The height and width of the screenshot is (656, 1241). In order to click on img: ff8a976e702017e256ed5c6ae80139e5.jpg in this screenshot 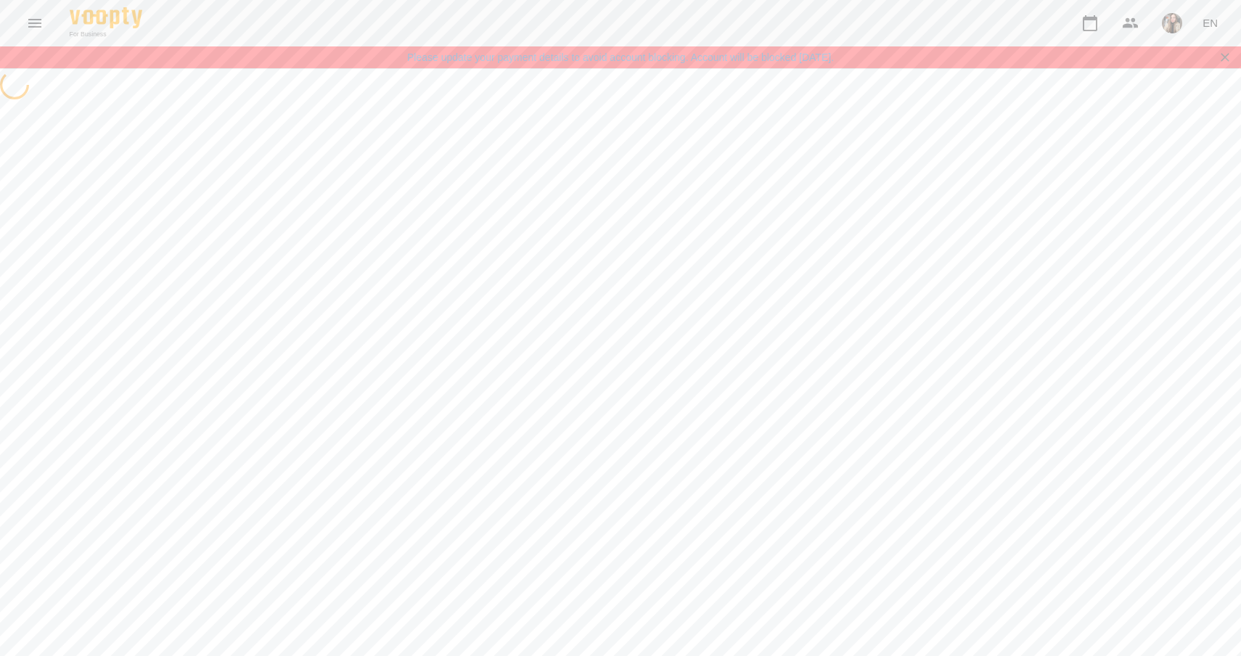, I will do `click(1172, 23)`.